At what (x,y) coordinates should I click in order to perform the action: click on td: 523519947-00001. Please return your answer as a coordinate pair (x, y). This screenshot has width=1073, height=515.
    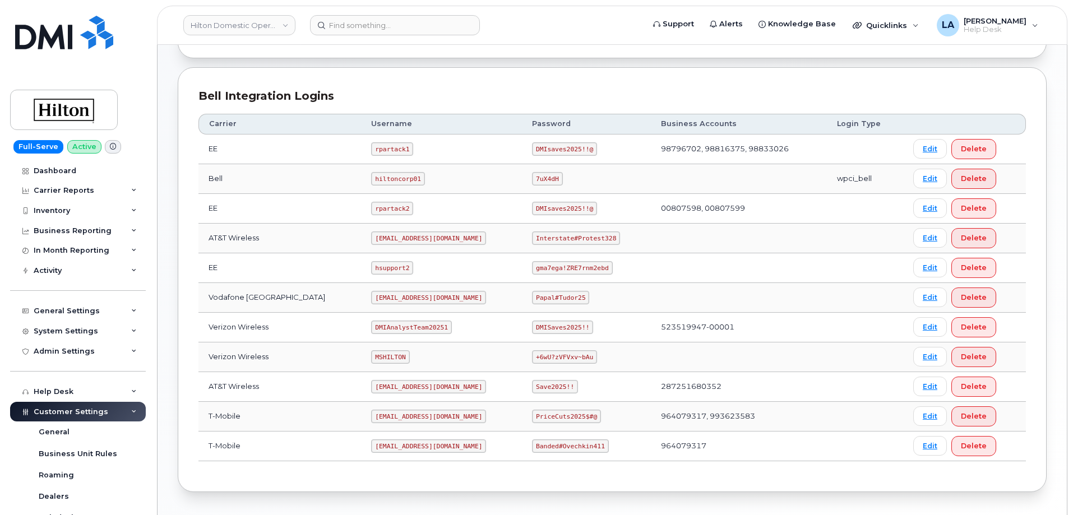
    Looking at the image, I should click on (739, 327).